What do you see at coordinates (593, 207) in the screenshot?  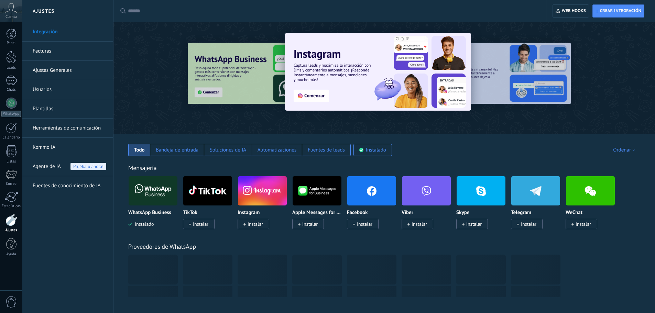 I see `div: WeChat` at bounding box center [593, 207].